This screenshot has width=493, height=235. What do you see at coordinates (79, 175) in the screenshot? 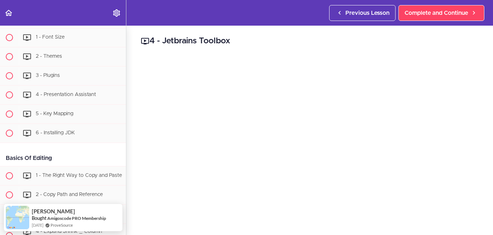
I see `span: 1 - The Right Way to Copy and Paste` at bounding box center [79, 175].